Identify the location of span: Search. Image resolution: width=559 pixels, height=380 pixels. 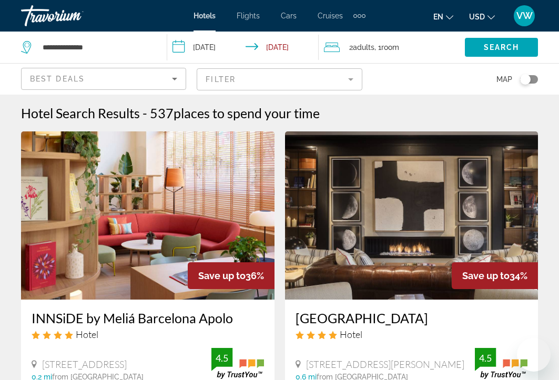
(502, 47).